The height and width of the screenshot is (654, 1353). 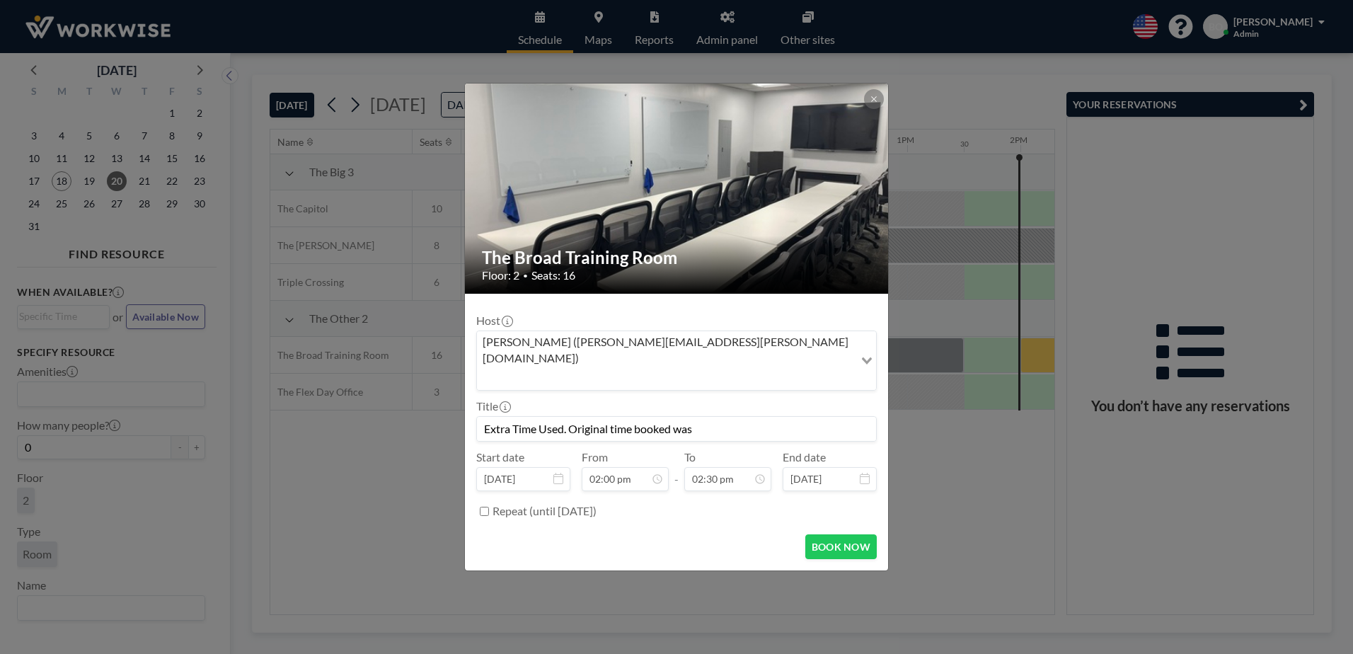 What do you see at coordinates (500, 457) in the screenshot?
I see `label: Start date` at bounding box center [500, 457].